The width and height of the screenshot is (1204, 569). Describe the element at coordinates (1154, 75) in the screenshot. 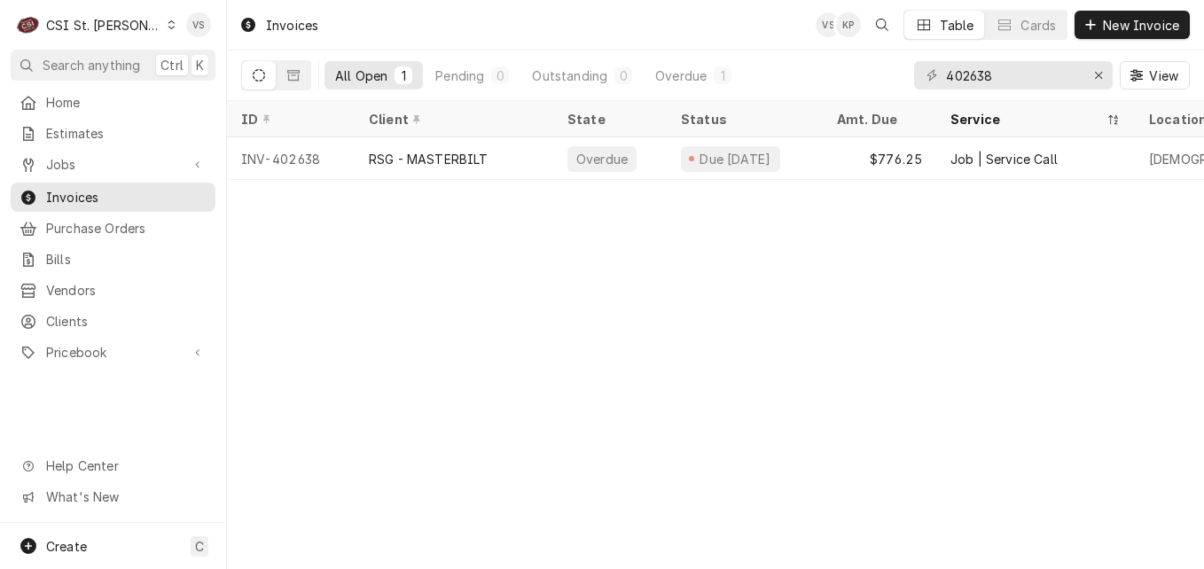

I see `button: View` at that location.